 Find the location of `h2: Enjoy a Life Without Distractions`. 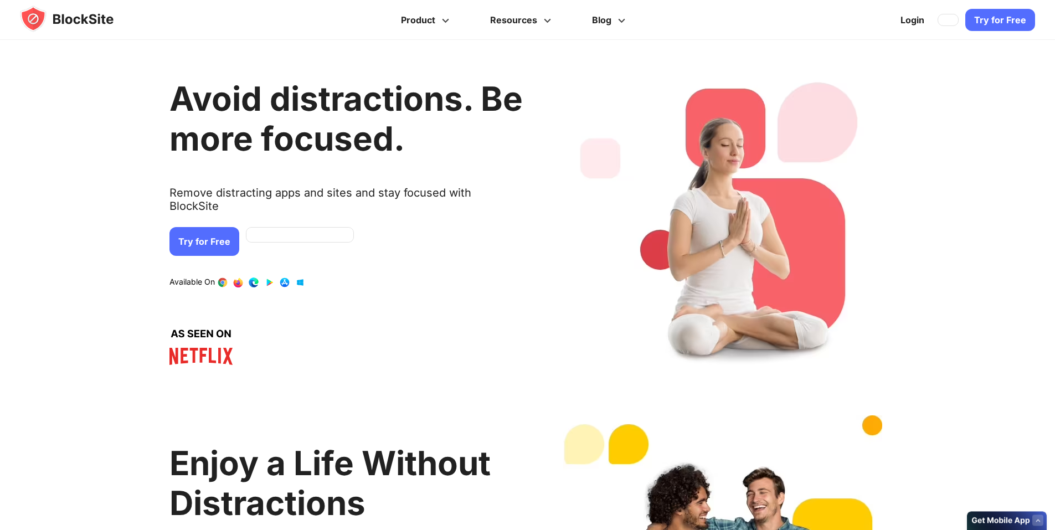

h2: Enjoy a Life Without Distractions is located at coordinates (346, 483).